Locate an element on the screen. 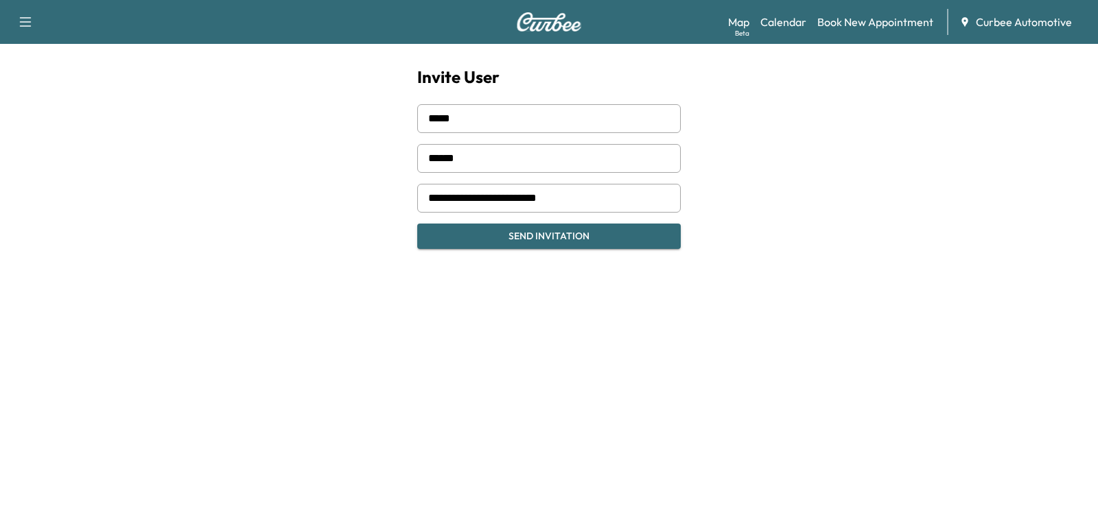  span: Curbee Automotive is located at coordinates (1024, 22).